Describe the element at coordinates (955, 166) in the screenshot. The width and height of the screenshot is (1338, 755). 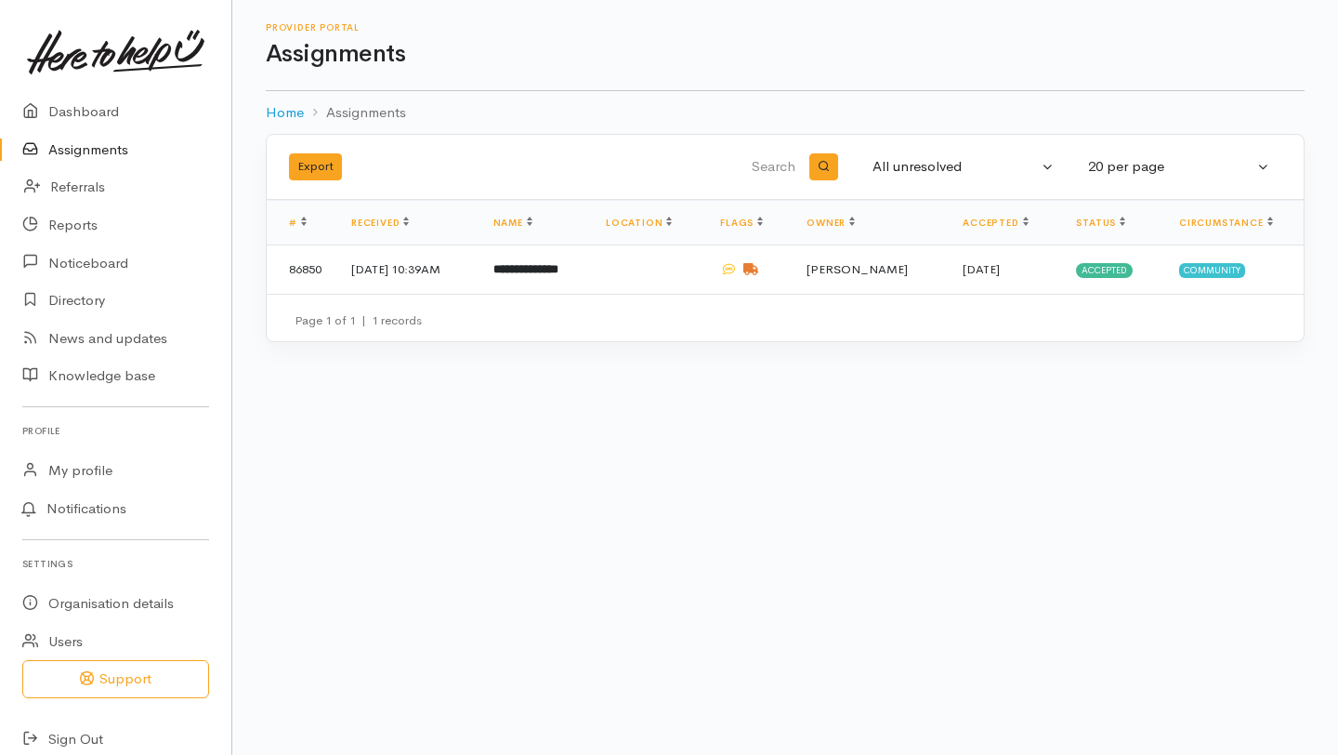
I see `div: All unresolved` at that location.